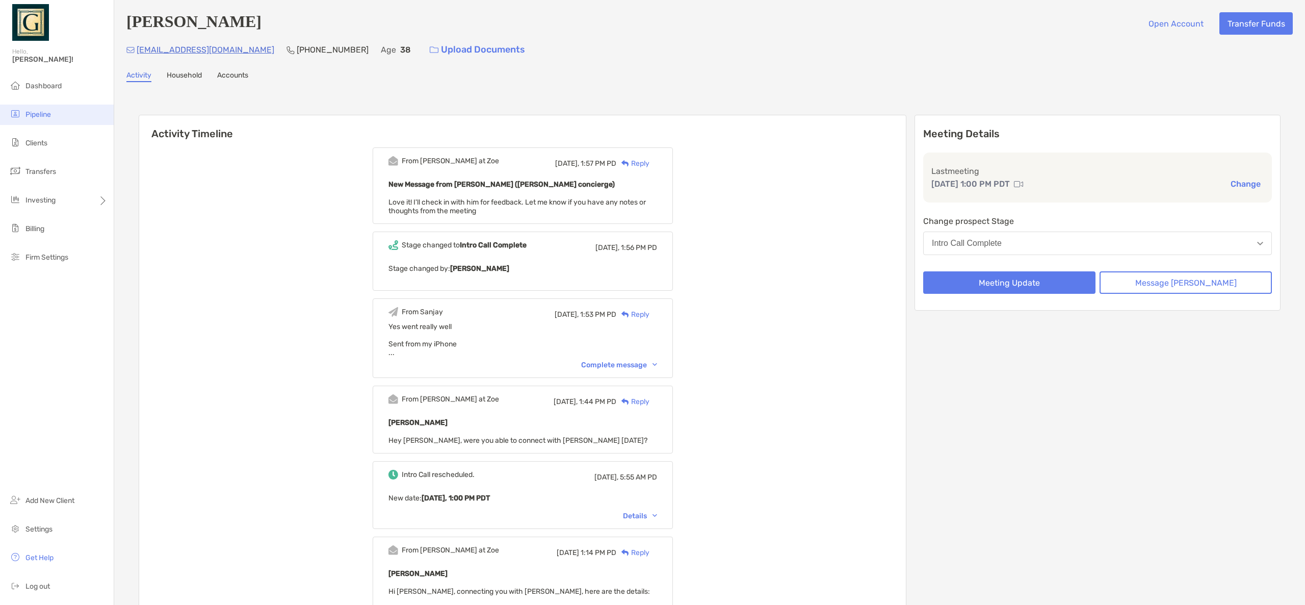 The height and width of the screenshot is (605, 1305). I want to click on div: Intro Call rescheduled., so click(438, 474).